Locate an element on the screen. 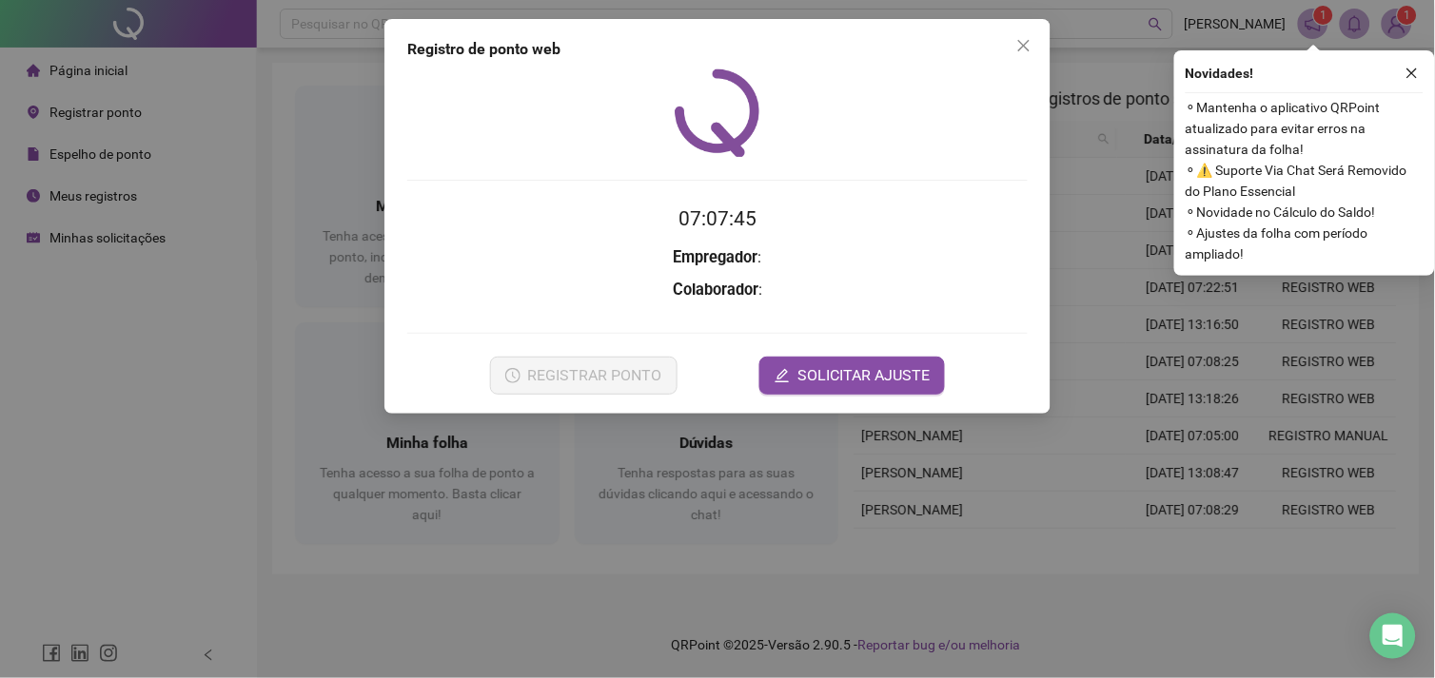 The image size is (1435, 678). strong: Empregador is located at coordinates (715, 257).